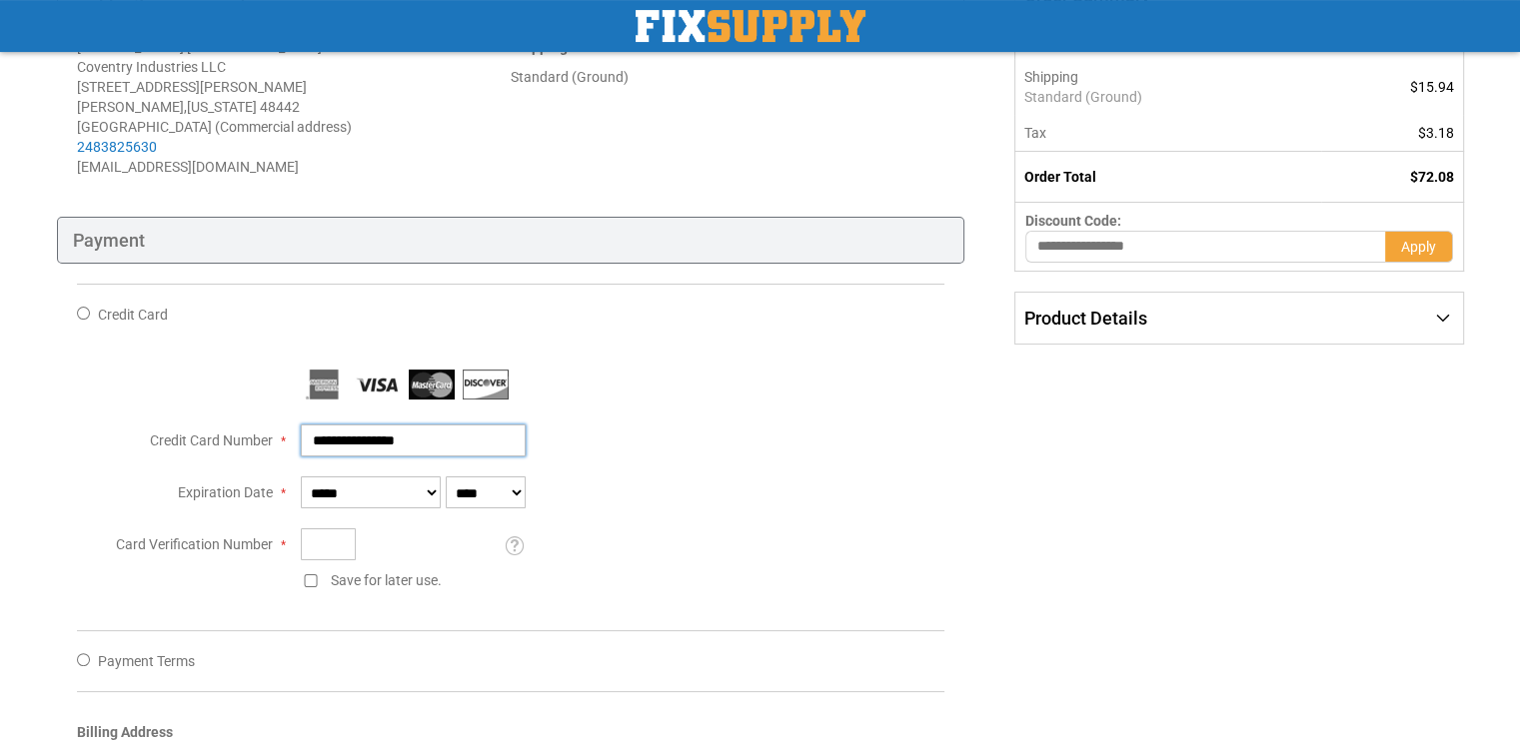 Image resolution: width=1520 pixels, height=742 pixels. What do you see at coordinates (194, 545) in the screenshot?
I see `span: Card Verification Number` at bounding box center [194, 545].